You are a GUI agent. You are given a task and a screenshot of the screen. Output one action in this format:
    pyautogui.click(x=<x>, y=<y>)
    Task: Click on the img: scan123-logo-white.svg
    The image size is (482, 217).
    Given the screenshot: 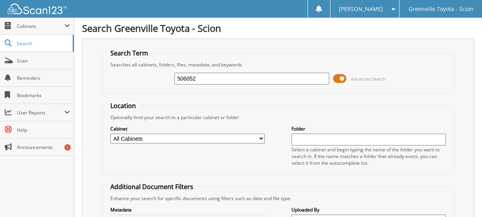 What is the action you would take?
    pyautogui.click(x=37, y=9)
    